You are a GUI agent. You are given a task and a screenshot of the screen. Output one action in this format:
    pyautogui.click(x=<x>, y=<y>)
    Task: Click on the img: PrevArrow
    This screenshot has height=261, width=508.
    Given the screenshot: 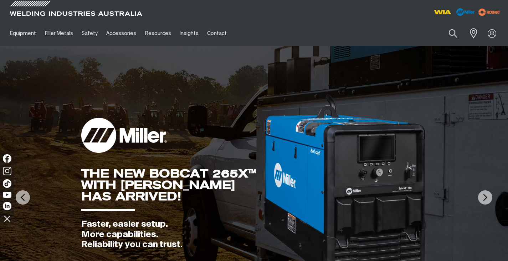 What is the action you would take?
    pyautogui.click(x=23, y=197)
    